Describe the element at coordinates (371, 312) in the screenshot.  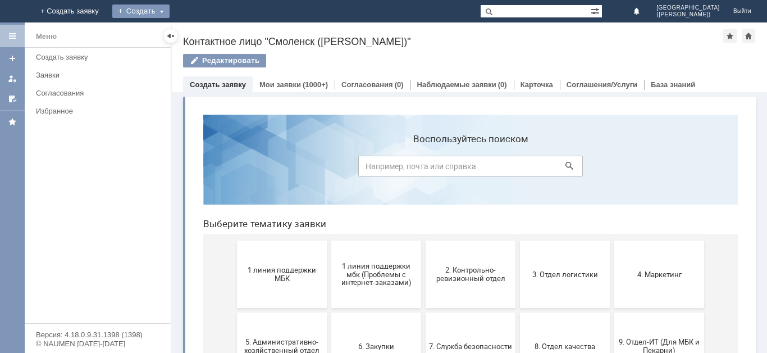
I see `span: Отдел-ИТ (Офис)` at that location.